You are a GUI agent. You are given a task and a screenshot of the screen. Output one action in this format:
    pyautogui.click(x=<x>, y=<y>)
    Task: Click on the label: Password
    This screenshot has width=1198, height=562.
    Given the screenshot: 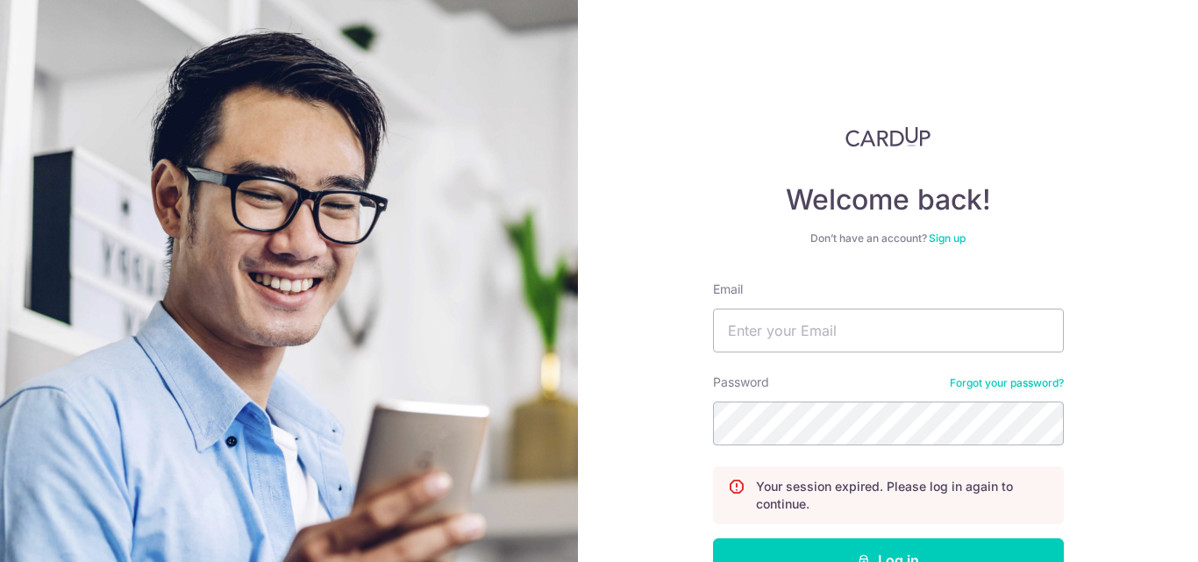 What is the action you would take?
    pyautogui.click(x=741, y=382)
    